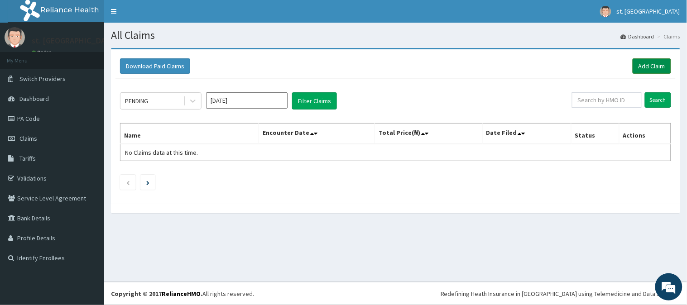 The width and height of the screenshot is (687, 305). Describe the element at coordinates (429, 134) in the screenshot. I see `th: Total Price(₦)` at that location.